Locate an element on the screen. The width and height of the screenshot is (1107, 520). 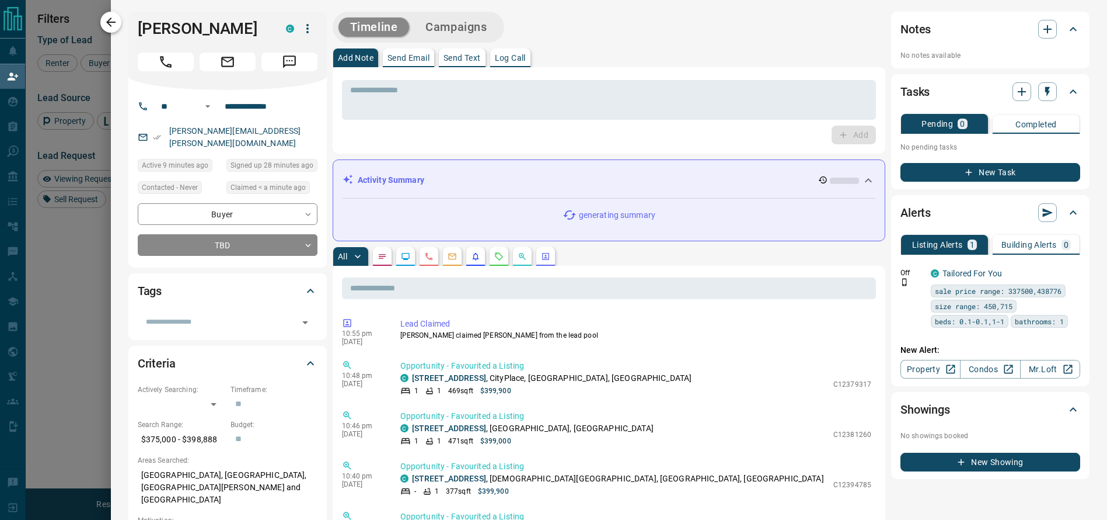
p: No notes available is located at coordinates (991, 55).